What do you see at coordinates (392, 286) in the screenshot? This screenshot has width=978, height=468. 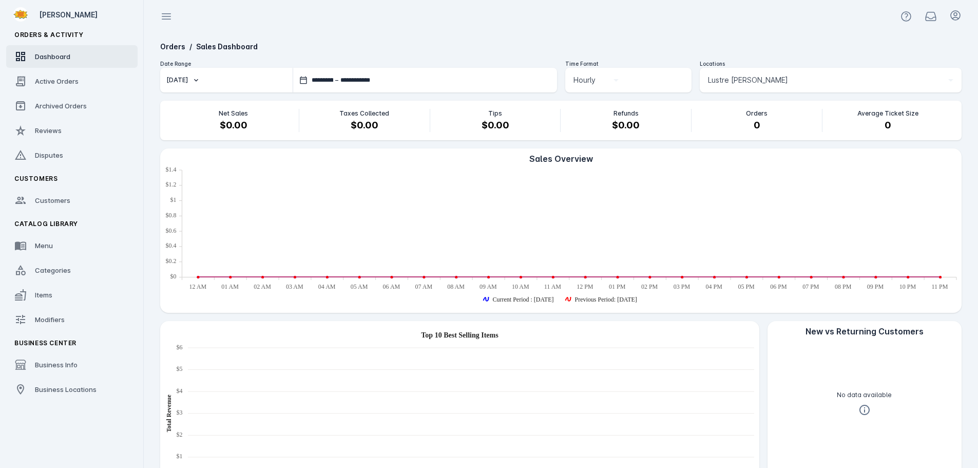 I see `text: 06 AM` at bounding box center [392, 286].